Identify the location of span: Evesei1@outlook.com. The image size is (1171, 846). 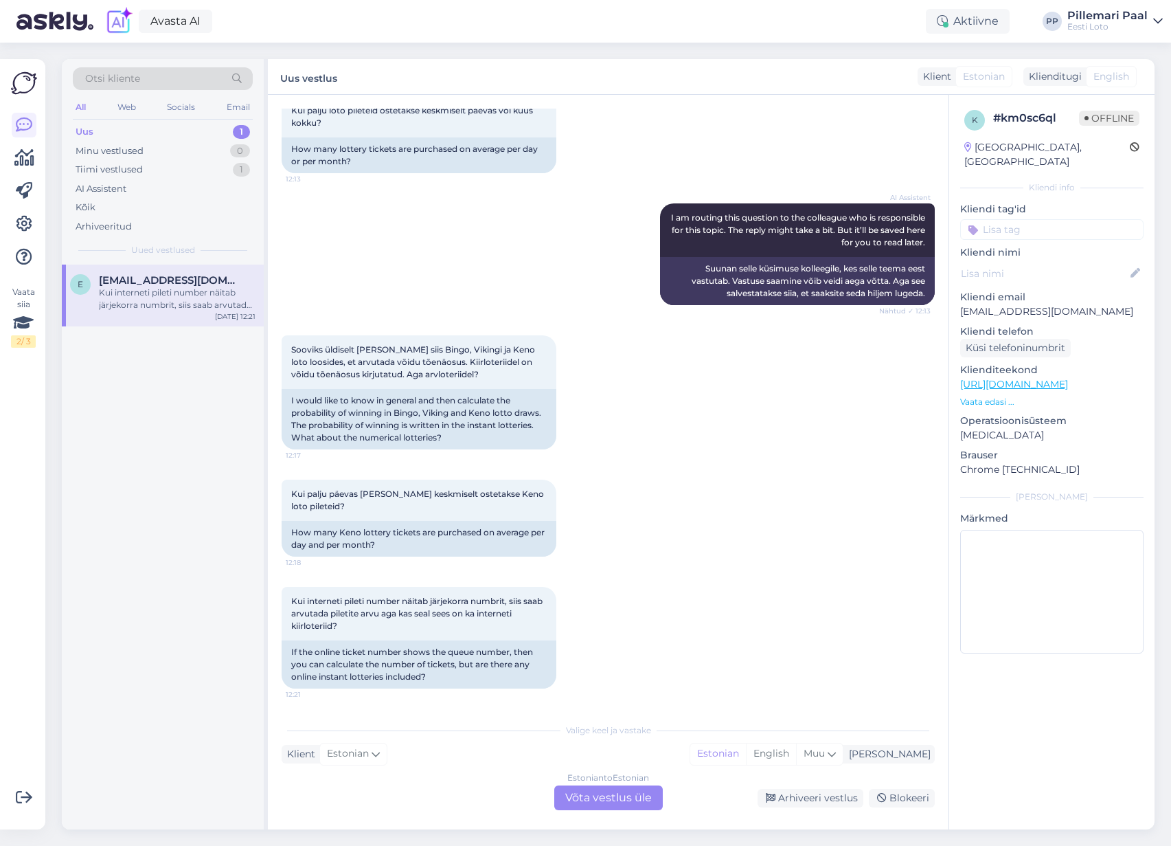
(170, 280).